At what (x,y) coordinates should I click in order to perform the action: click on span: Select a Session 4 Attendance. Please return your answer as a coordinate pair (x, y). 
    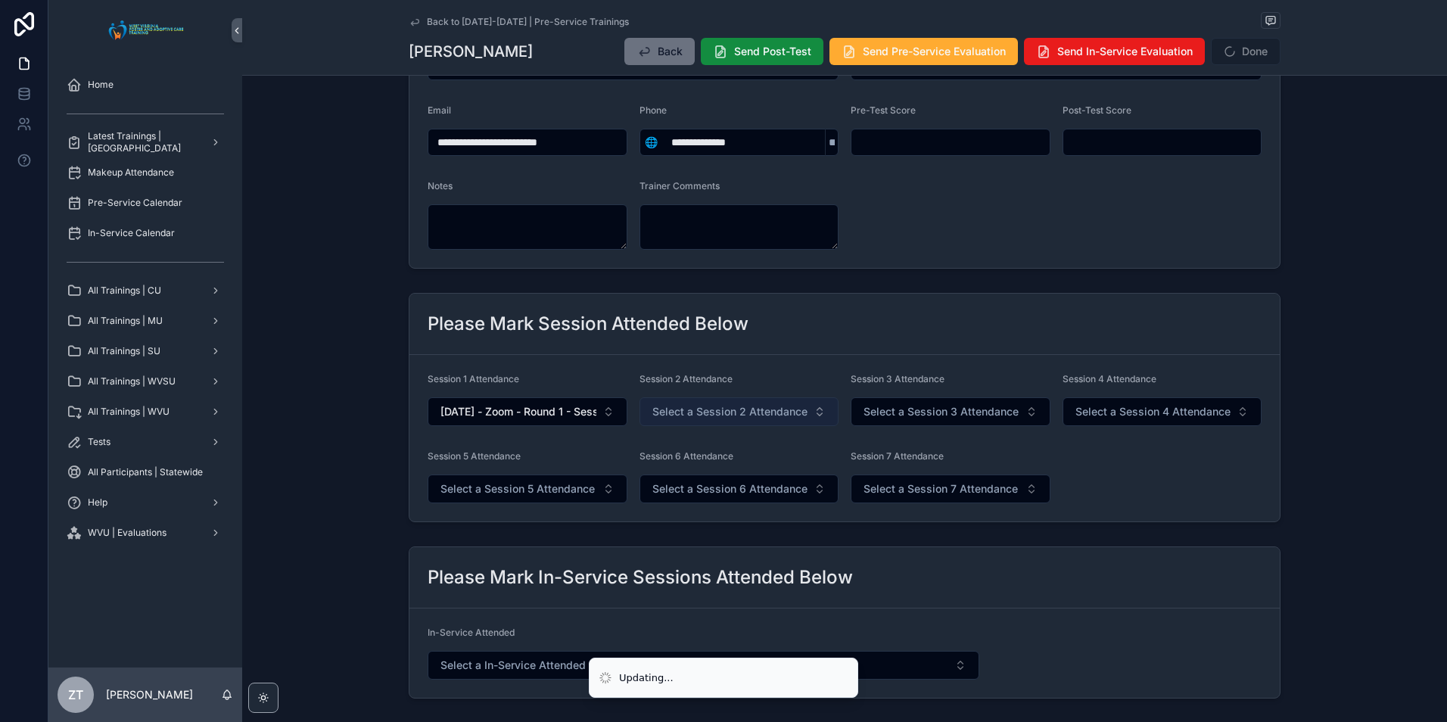
    Looking at the image, I should click on (1152, 412).